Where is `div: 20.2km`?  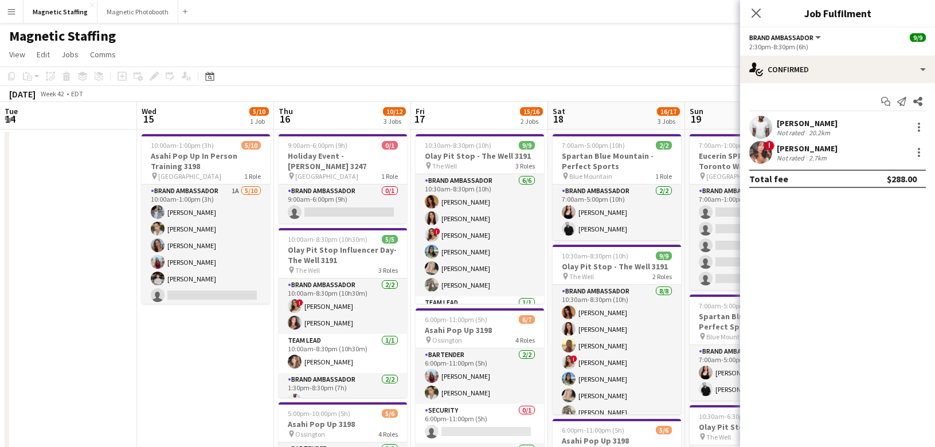
div: 20.2km is located at coordinates (819, 132).